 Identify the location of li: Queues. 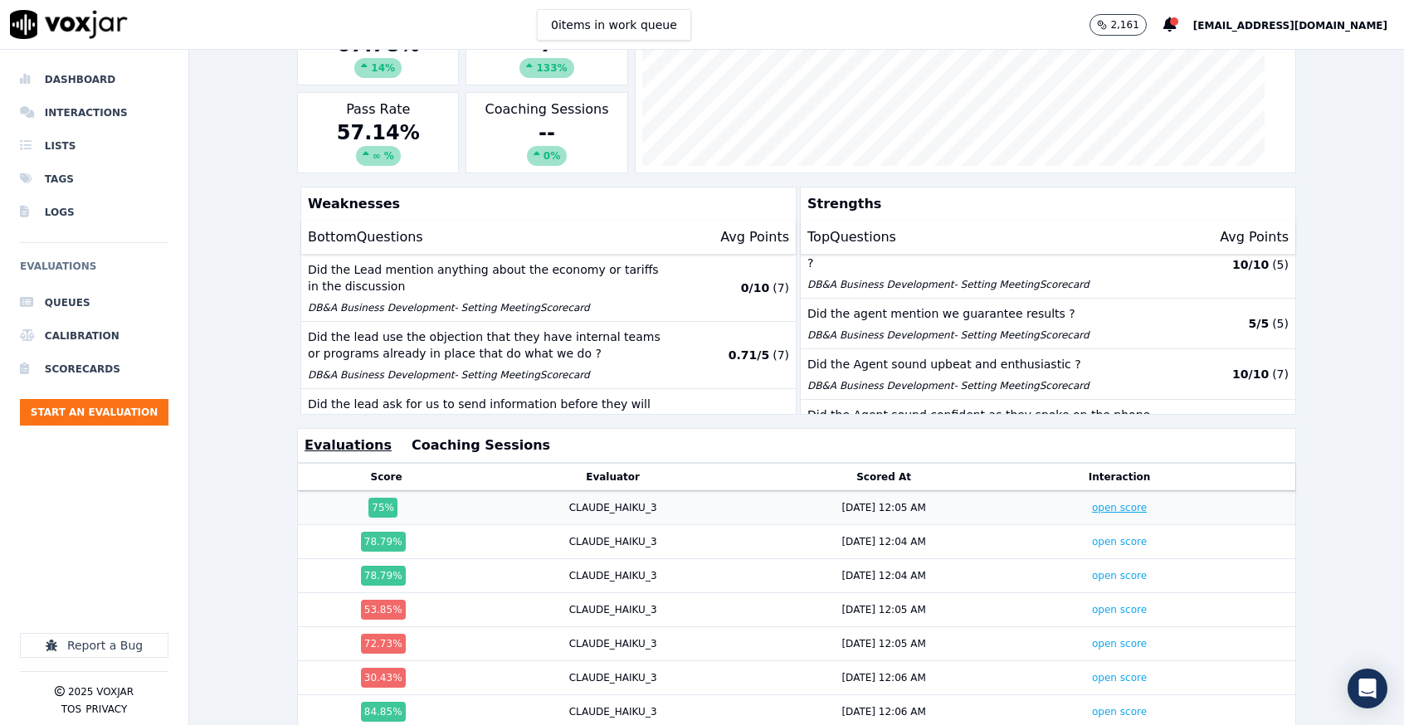
(94, 303).